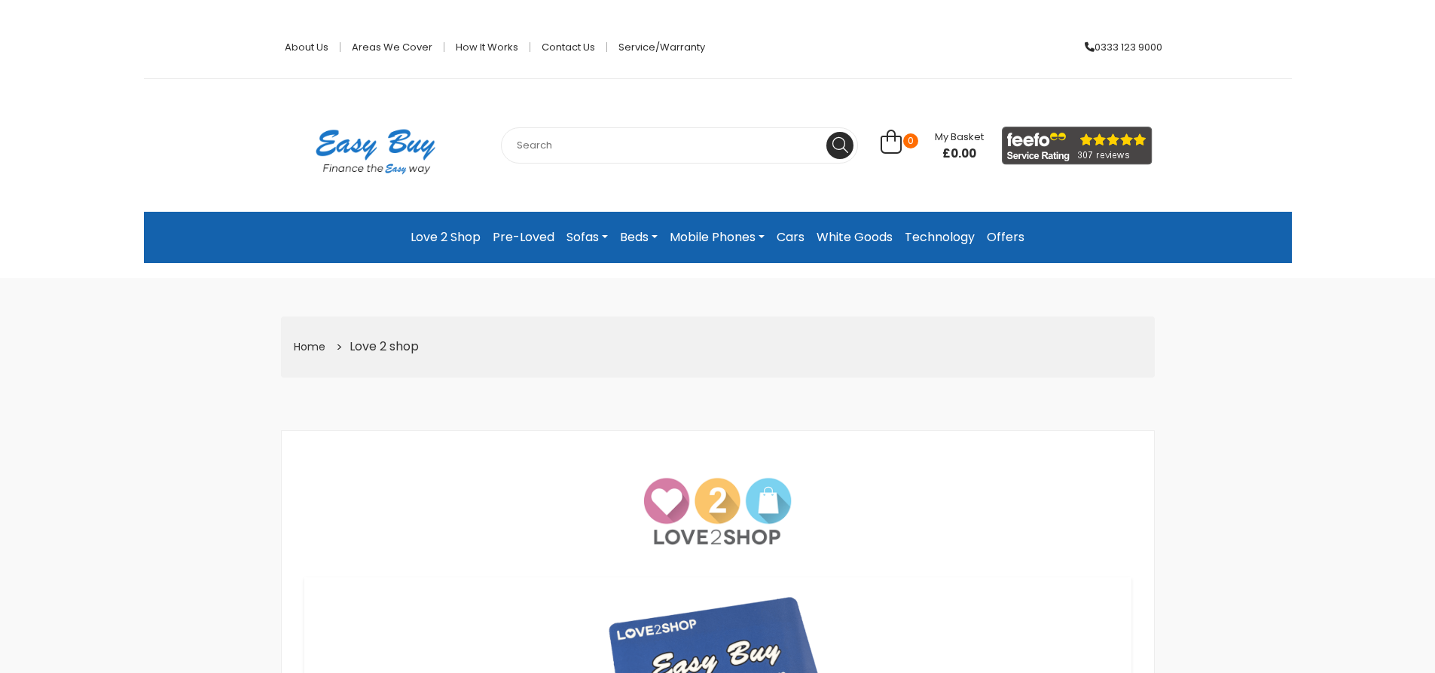 The width and height of the screenshot is (1435, 673). Describe the element at coordinates (718, 511) in the screenshot. I see `img: Love2shop Logo` at that location.